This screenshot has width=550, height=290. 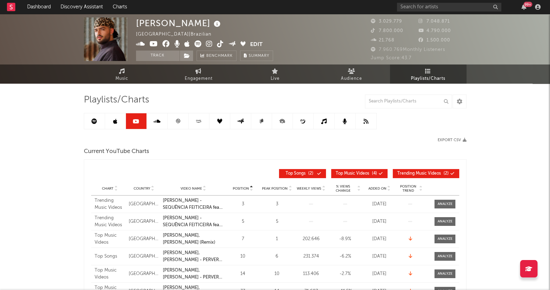 What do you see at coordinates (524, 7) in the screenshot?
I see `button: 99+` at bounding box center [524, 7].